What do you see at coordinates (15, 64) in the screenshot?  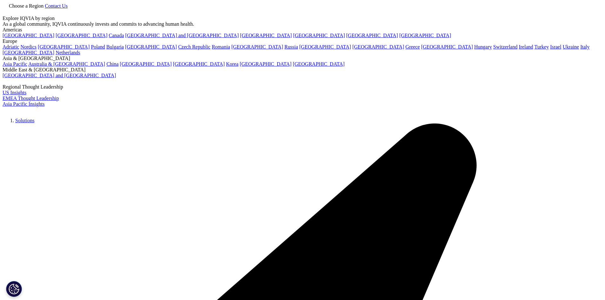 I see `a: Asia Pacific` at bounding box center [15, 64].